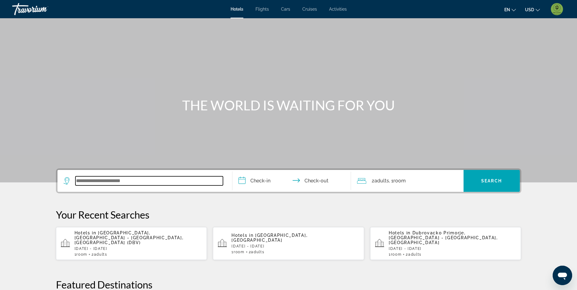 The height and width of the screenshot is (290, 577). What do you see at coordinates (557, 9) in the screenshot?
I see `img: 2Q==` at bounding box center [557, 9].